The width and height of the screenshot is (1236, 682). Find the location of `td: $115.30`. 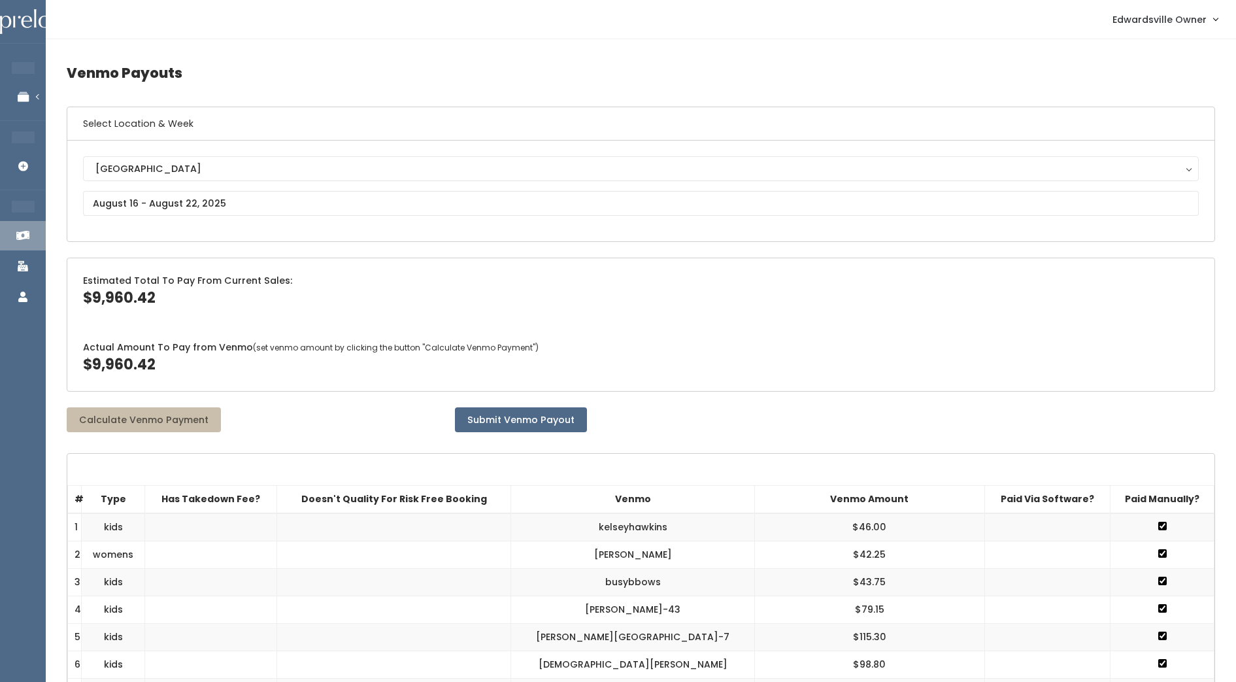

td: $115.30 is located at coordinates (869, 637).